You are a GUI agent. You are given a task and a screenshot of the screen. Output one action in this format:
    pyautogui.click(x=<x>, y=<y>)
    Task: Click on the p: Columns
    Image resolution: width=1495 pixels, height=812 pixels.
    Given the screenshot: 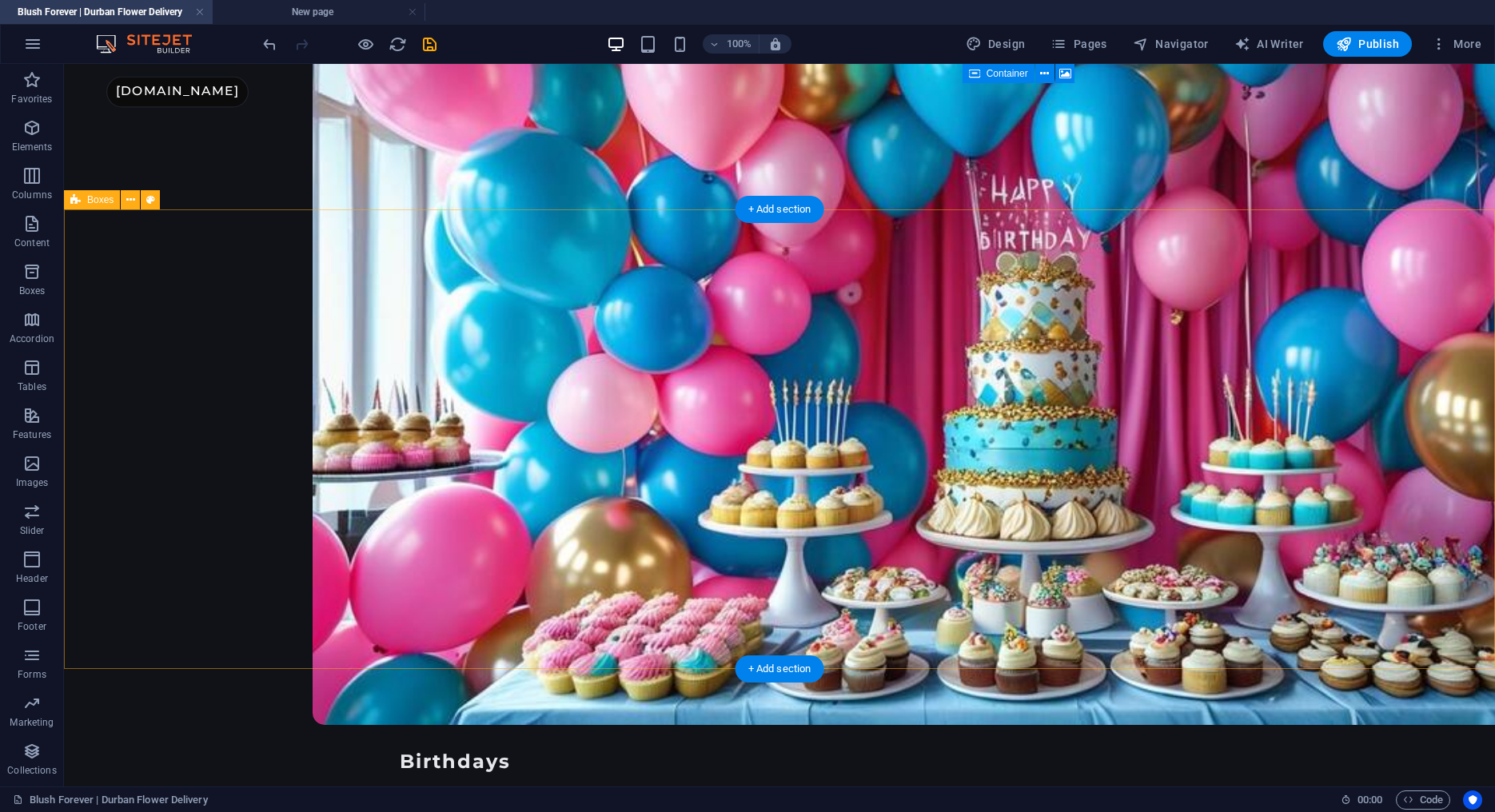 What is the action you would take?
    pyautogui.click(x=32, y=195)
    